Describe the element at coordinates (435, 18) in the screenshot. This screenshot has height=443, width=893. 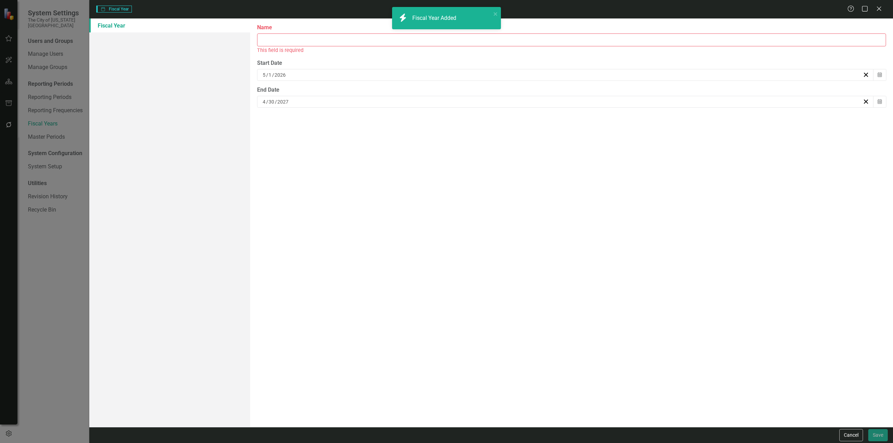
I see `div: Fiscal Year Added` at that location.